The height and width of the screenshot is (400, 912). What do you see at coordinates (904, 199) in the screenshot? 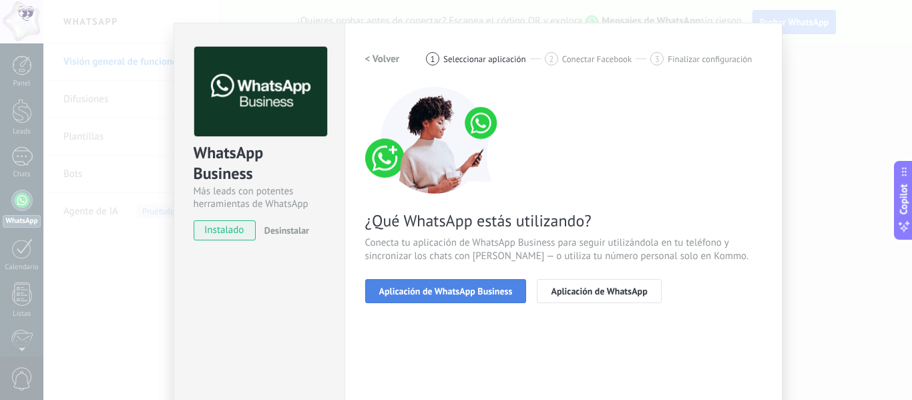
I see `span: Copilot` at bounding box center [904, 199].